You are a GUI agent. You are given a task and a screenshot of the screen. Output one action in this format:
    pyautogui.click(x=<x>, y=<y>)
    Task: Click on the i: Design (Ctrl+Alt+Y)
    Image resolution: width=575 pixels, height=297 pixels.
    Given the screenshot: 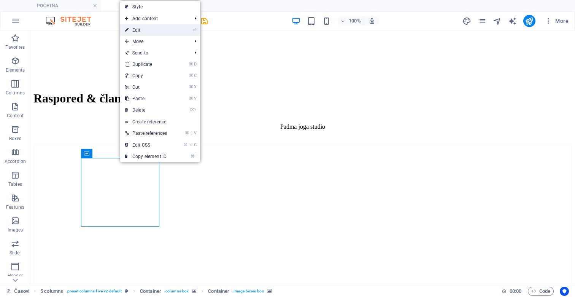 What is the action you would take?
    pyautogui.click(x=467, y=21)
    